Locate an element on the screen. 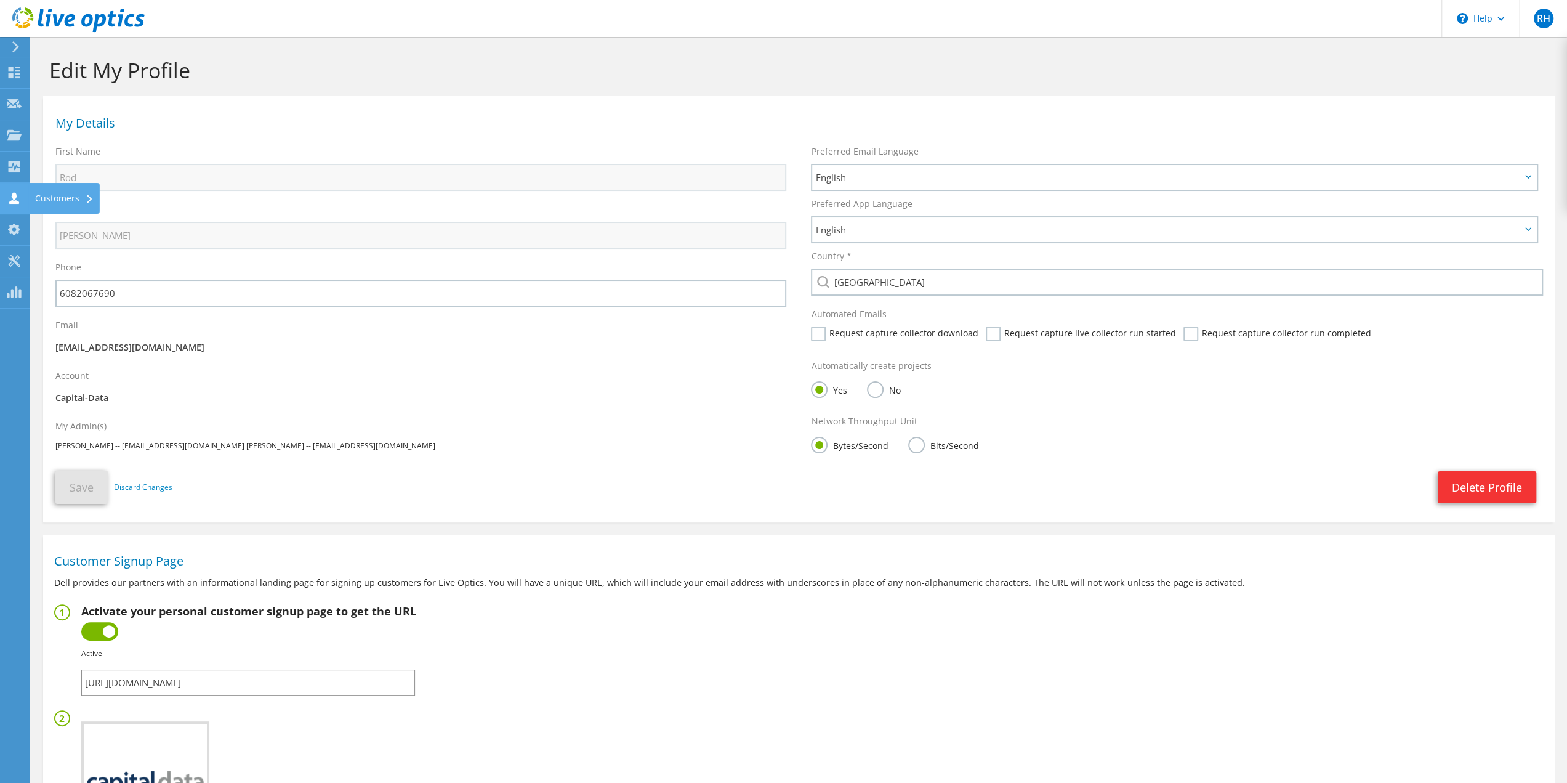  h1: Edit My Profile is located at coordinates (795, 70).